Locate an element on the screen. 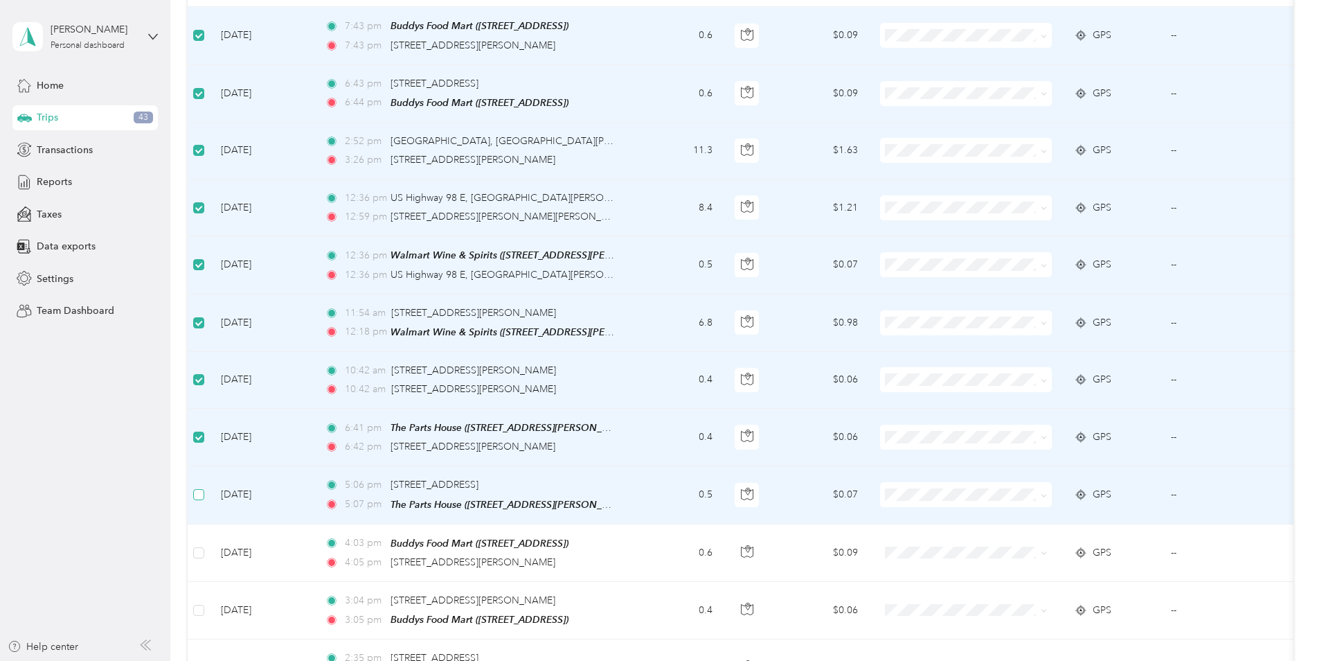 This screenshot has height=661, width=1317. span: Transactions is located at coordinates (64, 150).